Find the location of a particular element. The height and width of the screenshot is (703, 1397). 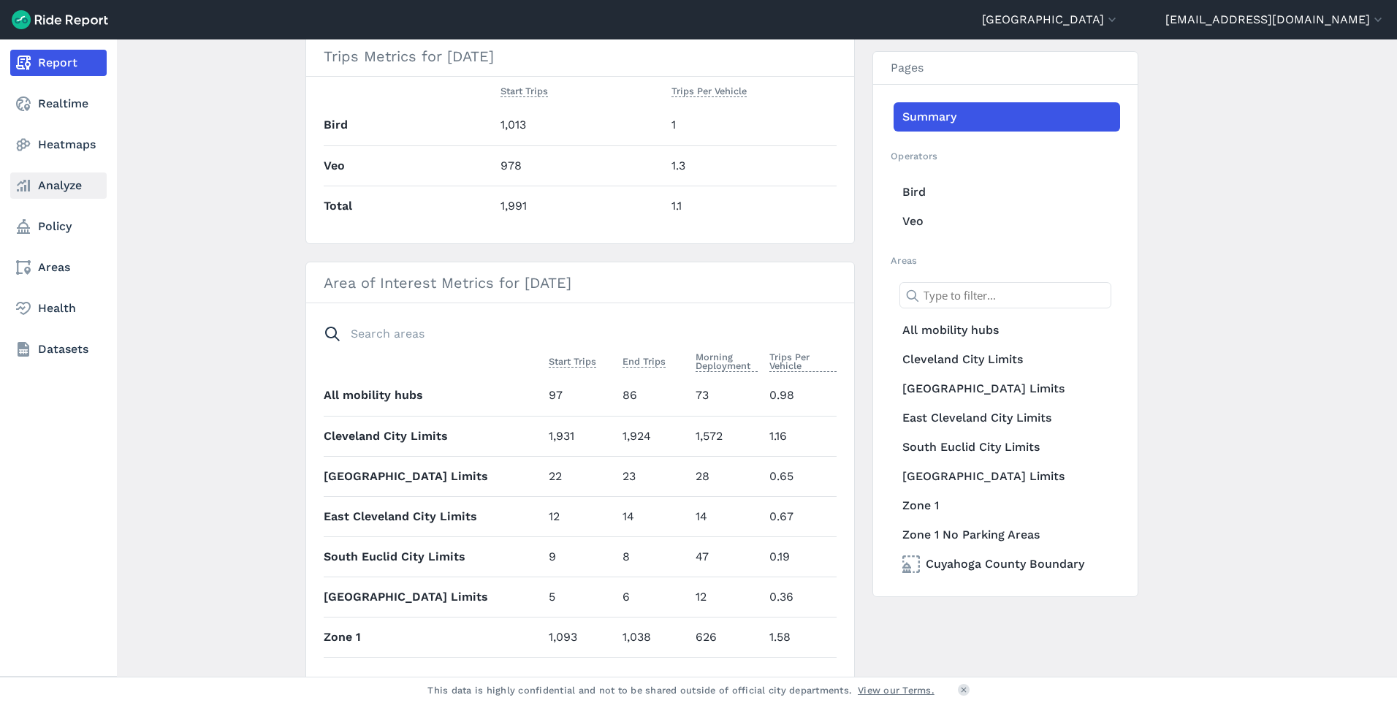

td: 0.65 is located at coordinates (800, 476).